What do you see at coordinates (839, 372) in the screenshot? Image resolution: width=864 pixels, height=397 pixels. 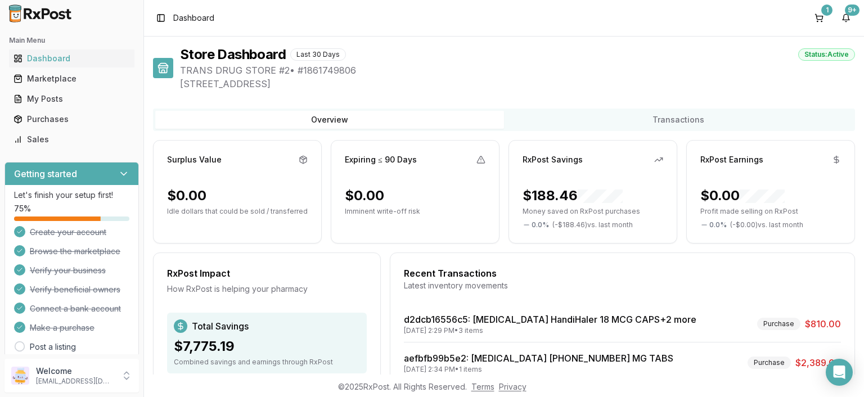 I see `div: Open Intercom Messenger` at bounding box center [839, 372].